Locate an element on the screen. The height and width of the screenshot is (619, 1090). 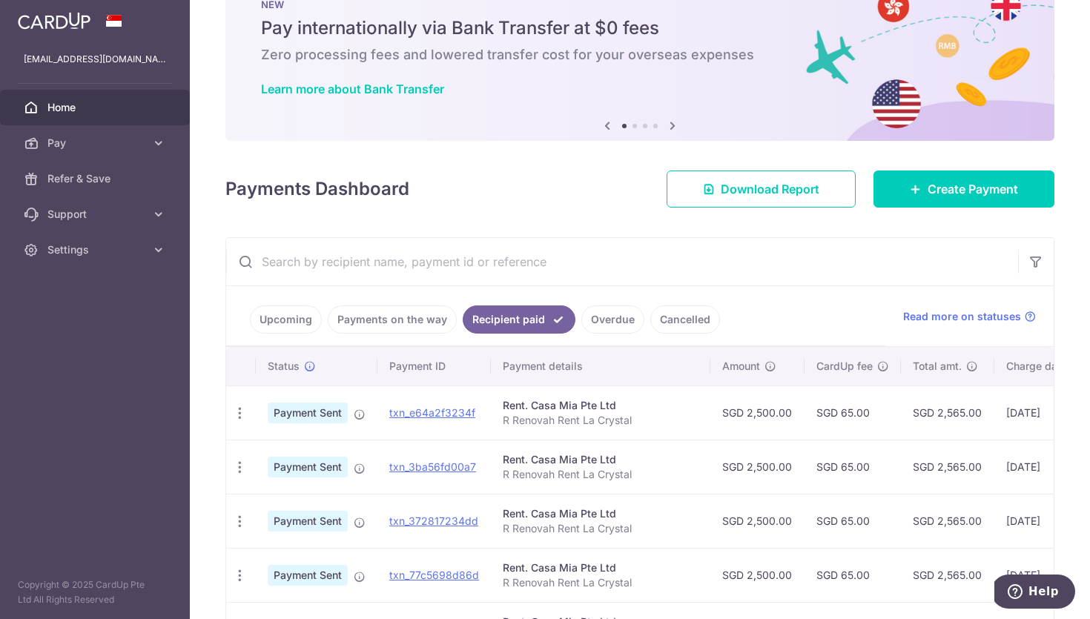
a: Payments on the way is located at coordinates (392, 320).